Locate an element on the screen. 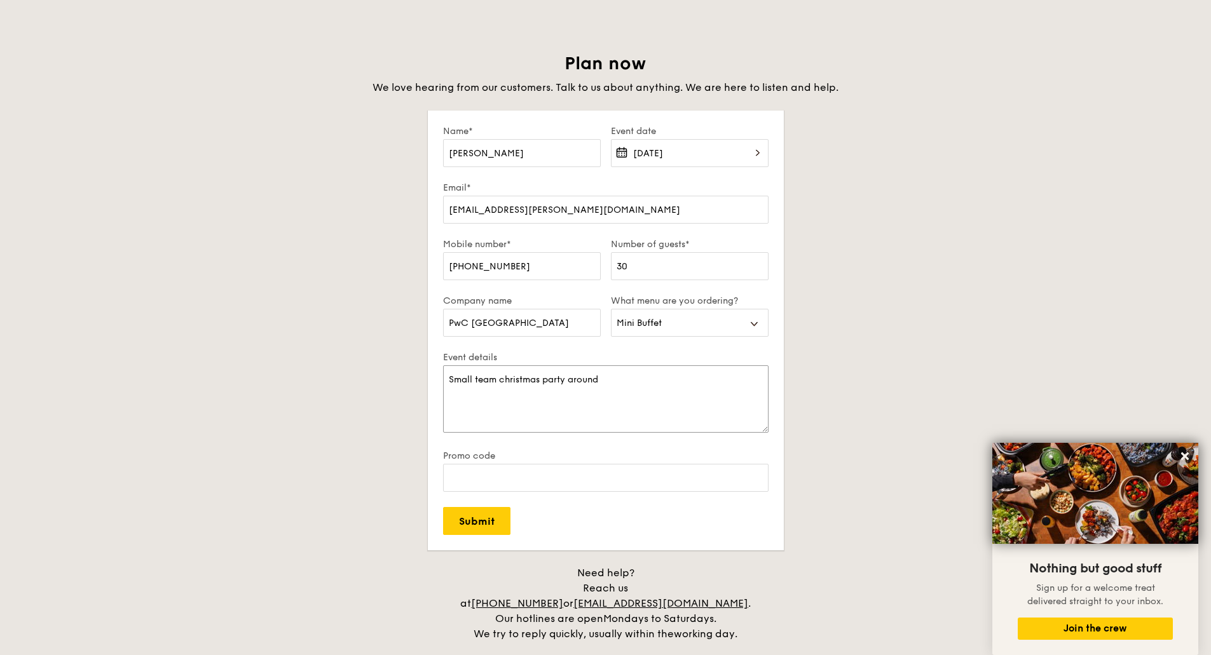  span: working day. is located at coordinates (705, 634).